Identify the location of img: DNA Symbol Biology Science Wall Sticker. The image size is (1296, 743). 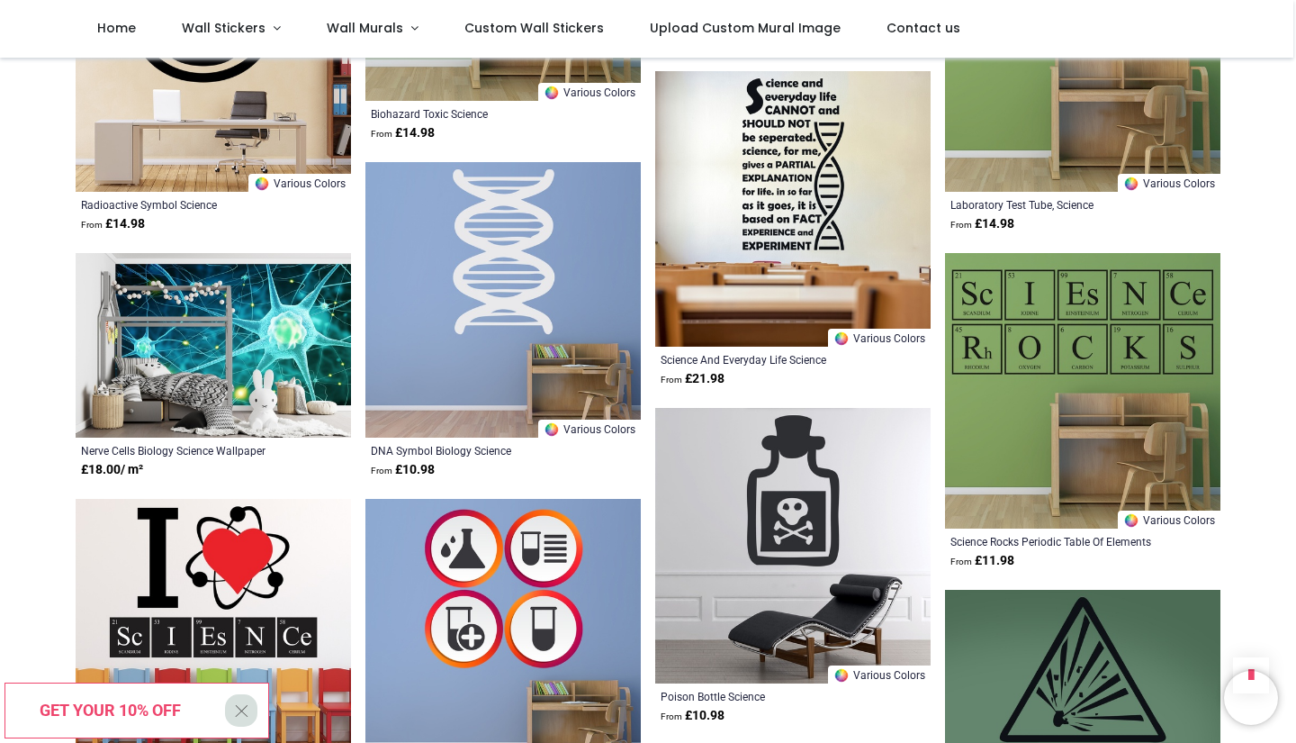
(503, 300).